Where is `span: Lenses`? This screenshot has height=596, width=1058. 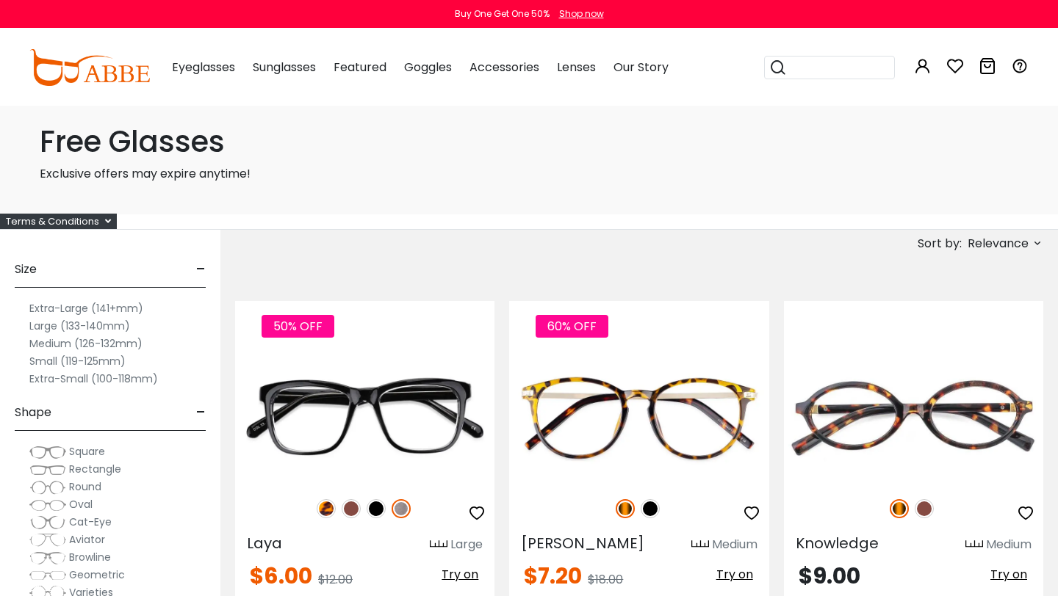
span: Lenses is located at coordinates (576, 67).